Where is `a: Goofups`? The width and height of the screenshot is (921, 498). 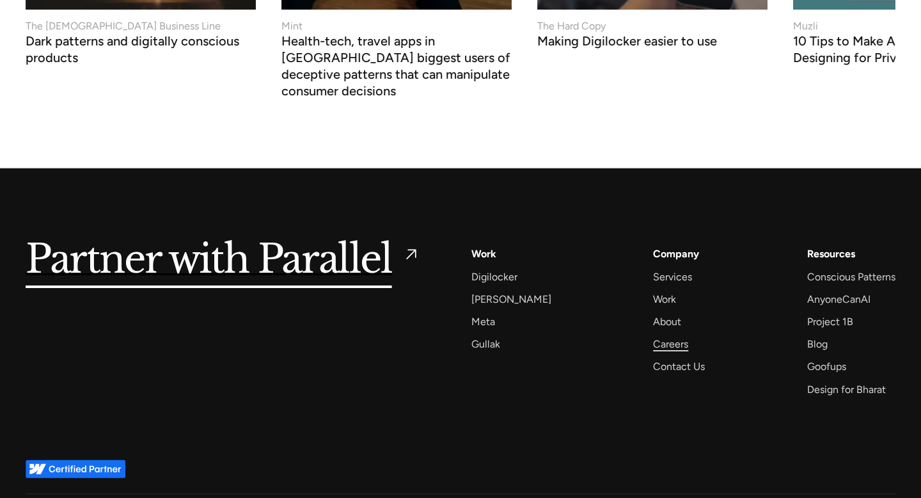
a: Goofups is located at coordinates (827, 366).